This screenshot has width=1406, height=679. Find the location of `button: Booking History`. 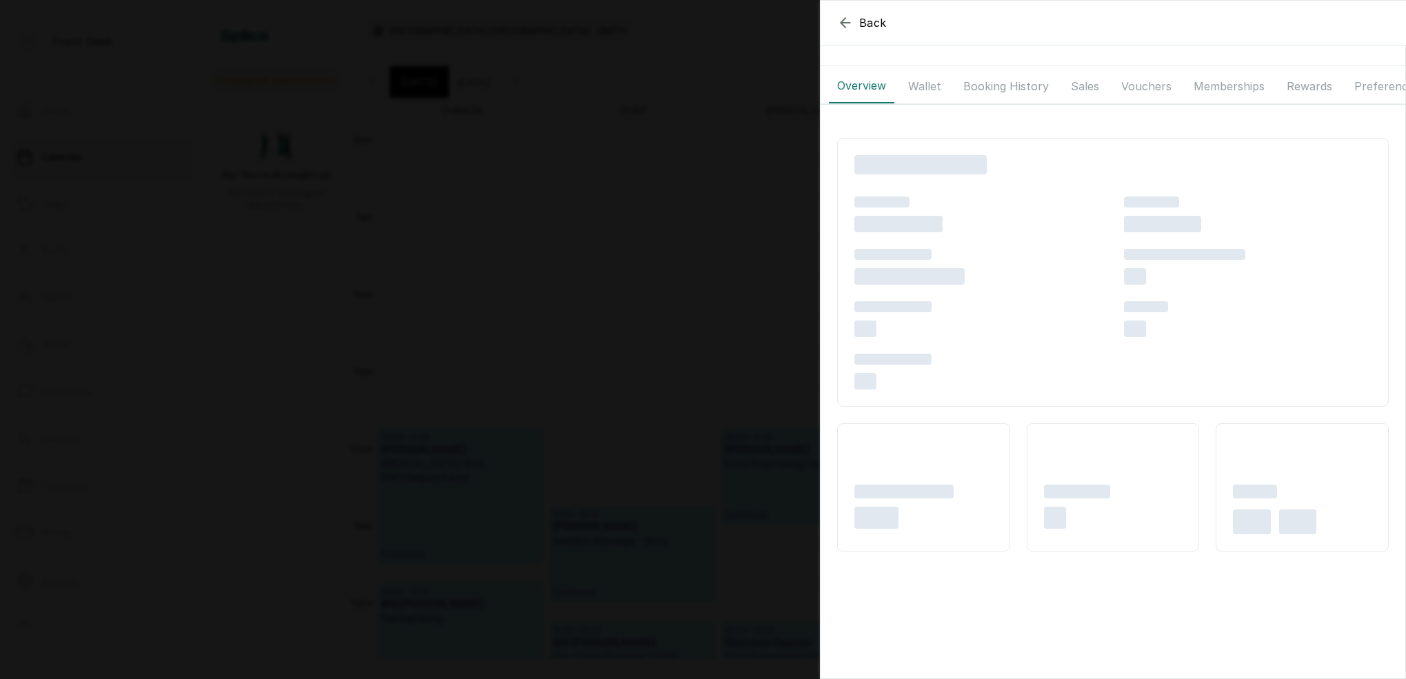

button: Booking History is located at coordinates (1006, 86).